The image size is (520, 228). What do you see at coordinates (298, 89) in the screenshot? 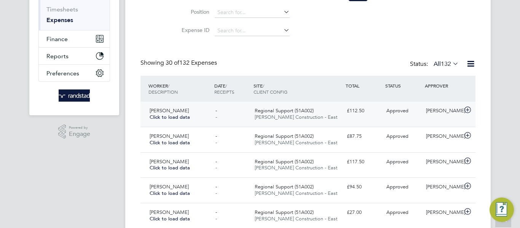
I see `div: SITE` at bounding box center [298, 89].